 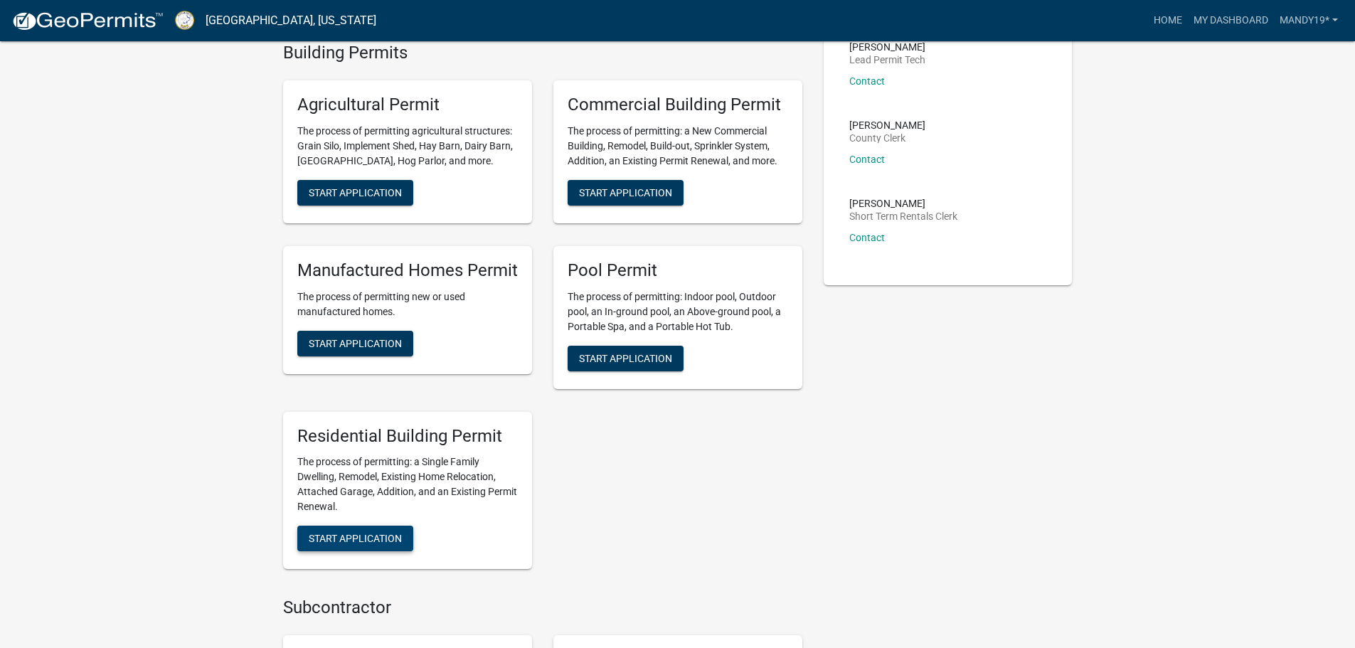 I want to click on h5: Manufactured Homes Permit, so click(x=408, y=270).